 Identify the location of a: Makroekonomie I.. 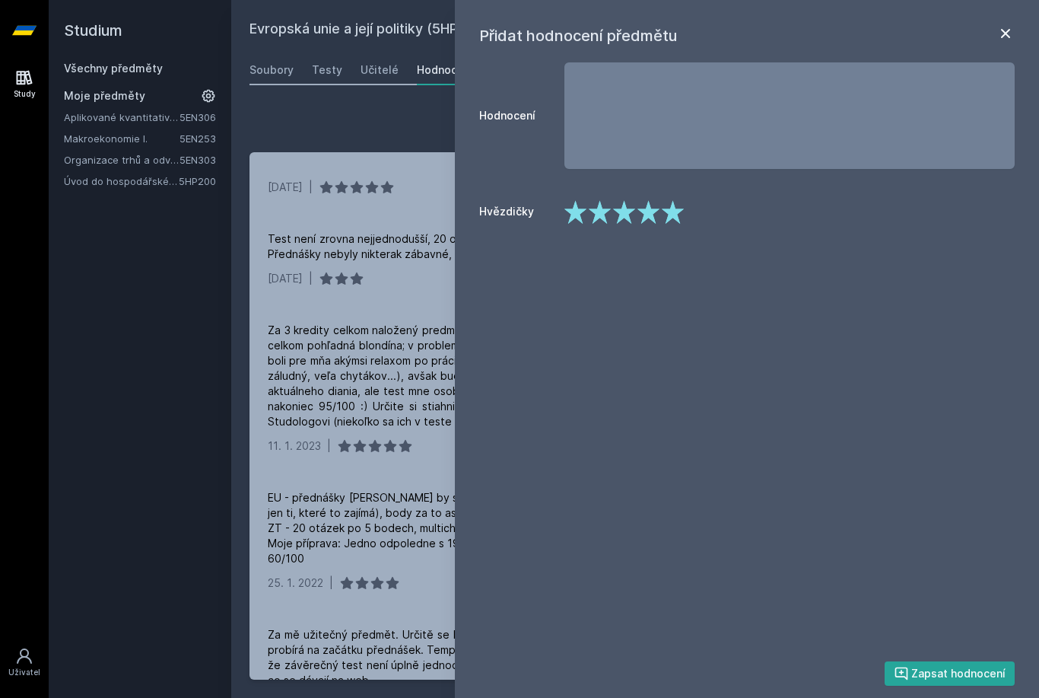
(122, 138).